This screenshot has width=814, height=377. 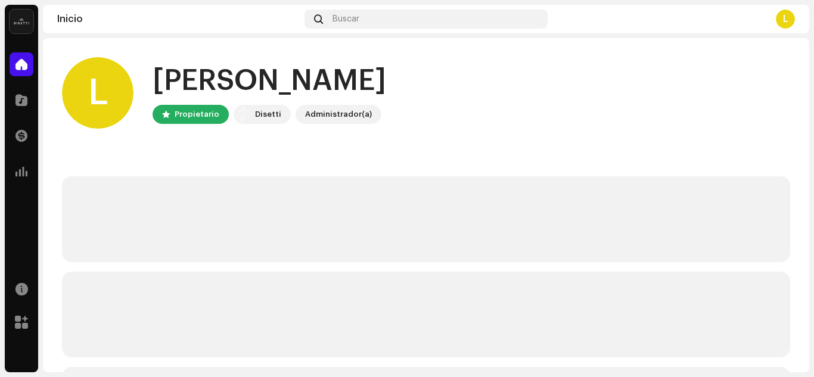 What do you see at coordinates (339, 114) in the screenshot?
I see `div: Administrador(a)` at bounding box center [339, 114].